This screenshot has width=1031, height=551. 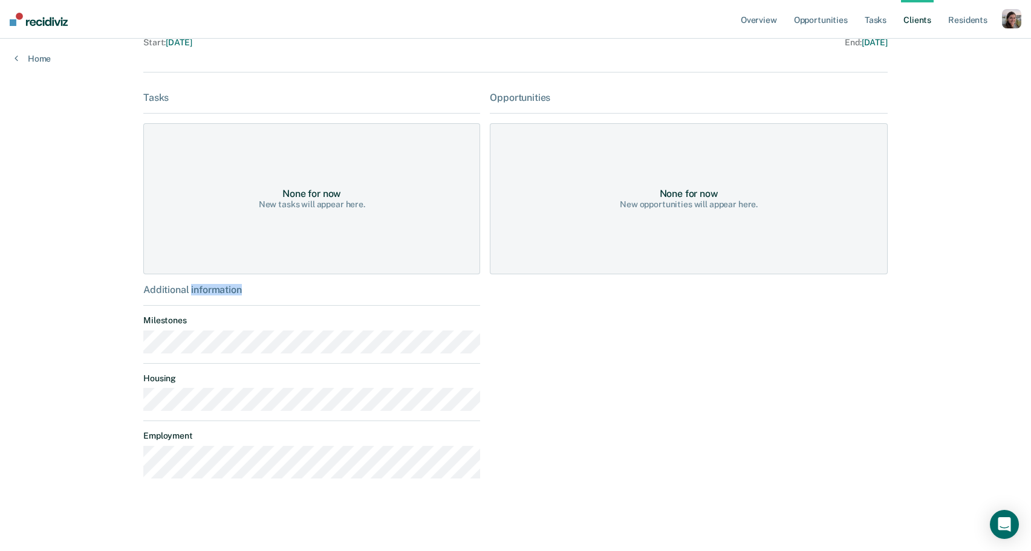 I want to click on div: Start :, so click(x=329, y=42).